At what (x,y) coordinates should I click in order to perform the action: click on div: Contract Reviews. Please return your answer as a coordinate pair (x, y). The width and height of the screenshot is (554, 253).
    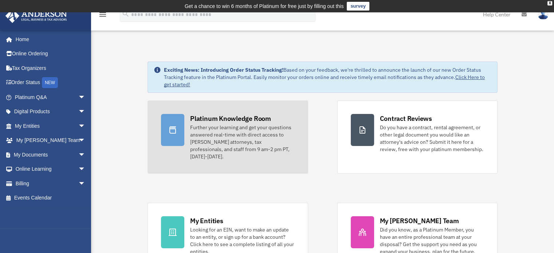
    Looking at the image, I should click on (405, 118).